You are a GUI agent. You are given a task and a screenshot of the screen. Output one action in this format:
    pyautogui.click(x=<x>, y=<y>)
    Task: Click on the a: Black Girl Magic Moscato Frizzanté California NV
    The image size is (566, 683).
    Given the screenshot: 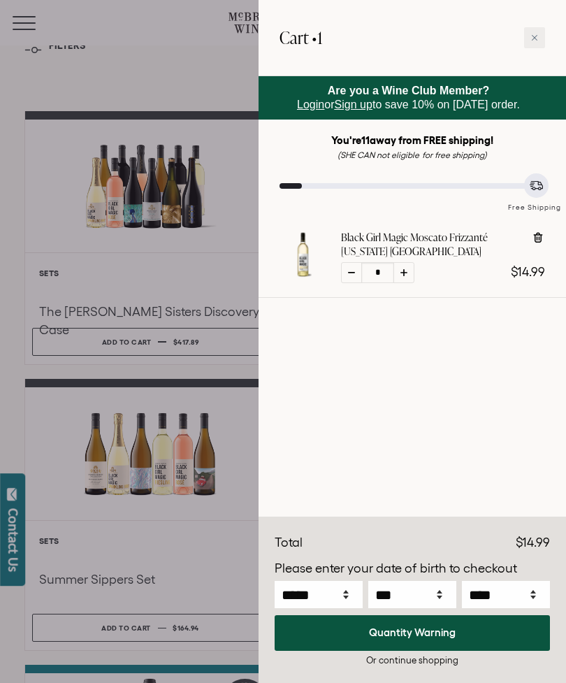 What is the action you would take?
    pyautogui.click(x=304, y=274)
    